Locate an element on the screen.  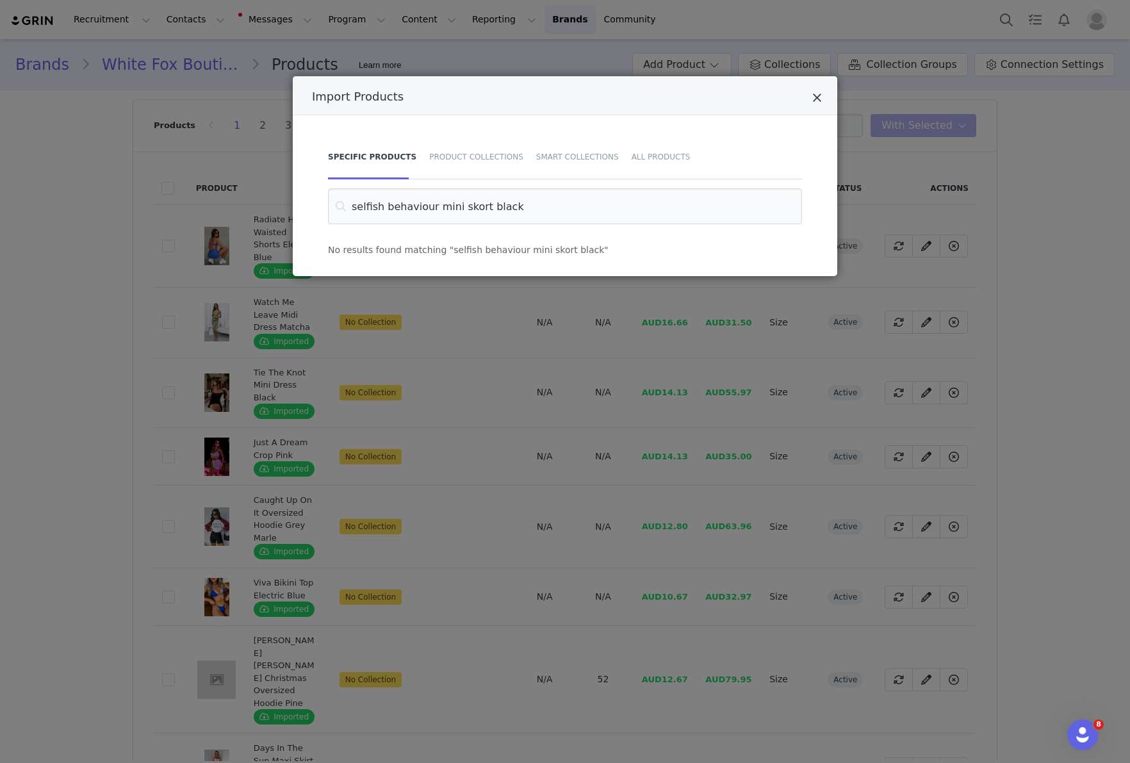
div: All Products is located at coordinates (658, 157).